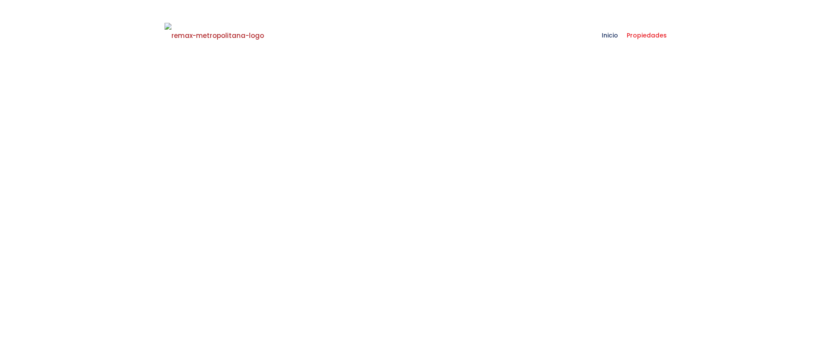 The width and height of the screenshot is (827, 361). Describe the element at coordinates (647, 35) in the screenshot. I see `a: Propiedades` at that location.